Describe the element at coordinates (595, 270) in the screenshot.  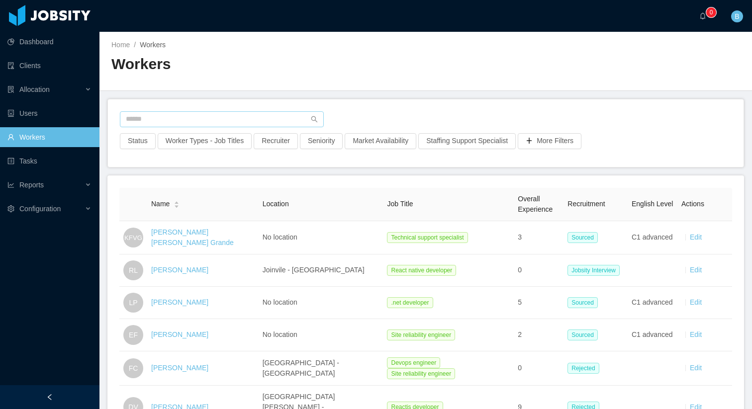
I see `a: Jobsity Interview` at that location.